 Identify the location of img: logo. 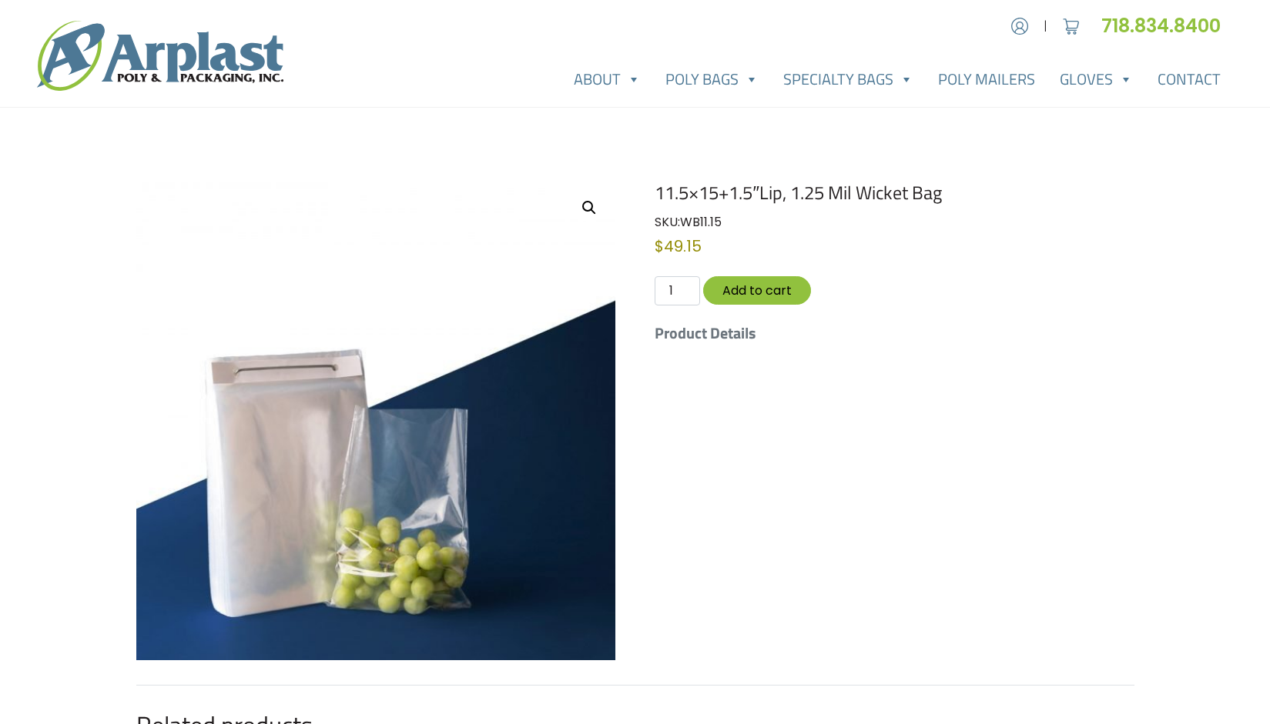
(160, 55).